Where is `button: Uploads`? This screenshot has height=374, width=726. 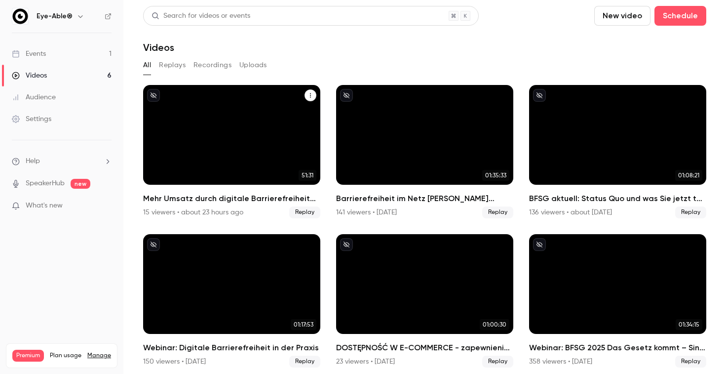 button: Uploads is located at coordinates (253, 65).